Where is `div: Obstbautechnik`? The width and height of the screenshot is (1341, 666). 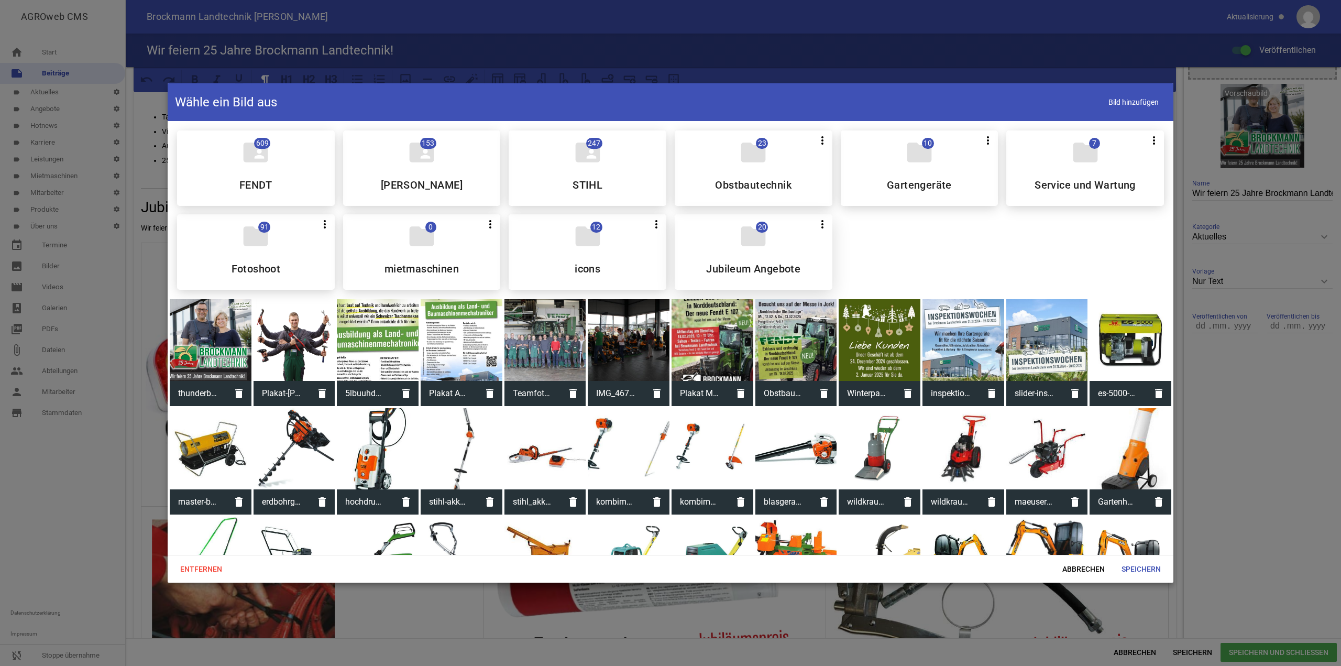
div: Obstbautechnik is located at coordinates (753, 168).